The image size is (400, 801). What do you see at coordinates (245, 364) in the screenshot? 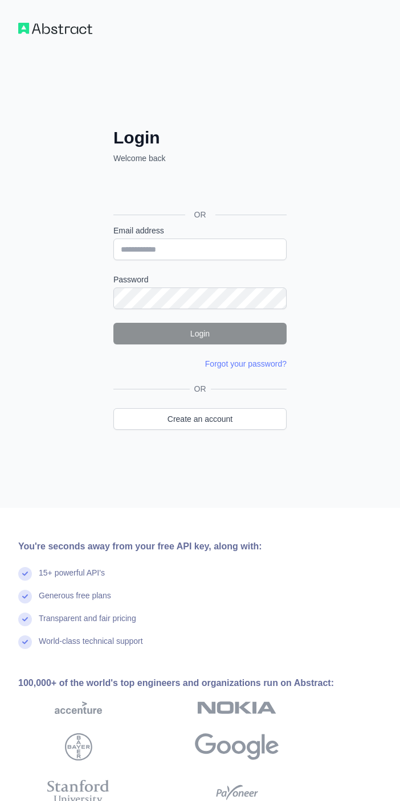
I see `a: Forgot your password?` at bounding box center [245, 364].